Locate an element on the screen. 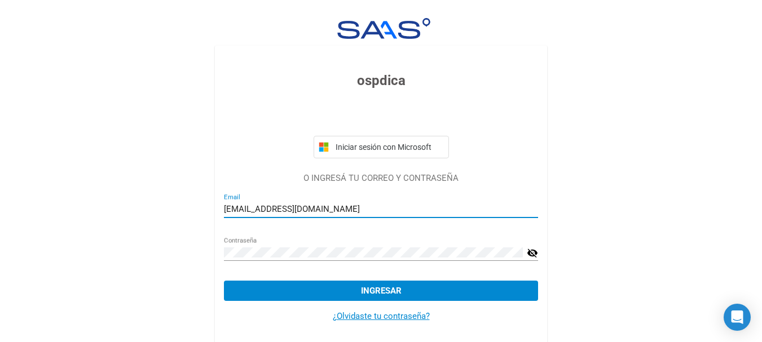 Image resolution: width=762 pixels, height=342 pixels. p: O INGRESÁ TU CORREO Y CONTRASEÑA is located at coordinates (381, 178).